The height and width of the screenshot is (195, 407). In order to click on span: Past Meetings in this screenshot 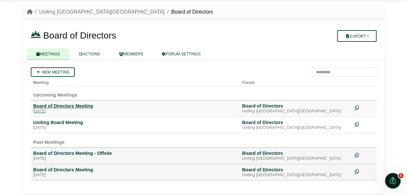, I will do `click(49, 142)`.